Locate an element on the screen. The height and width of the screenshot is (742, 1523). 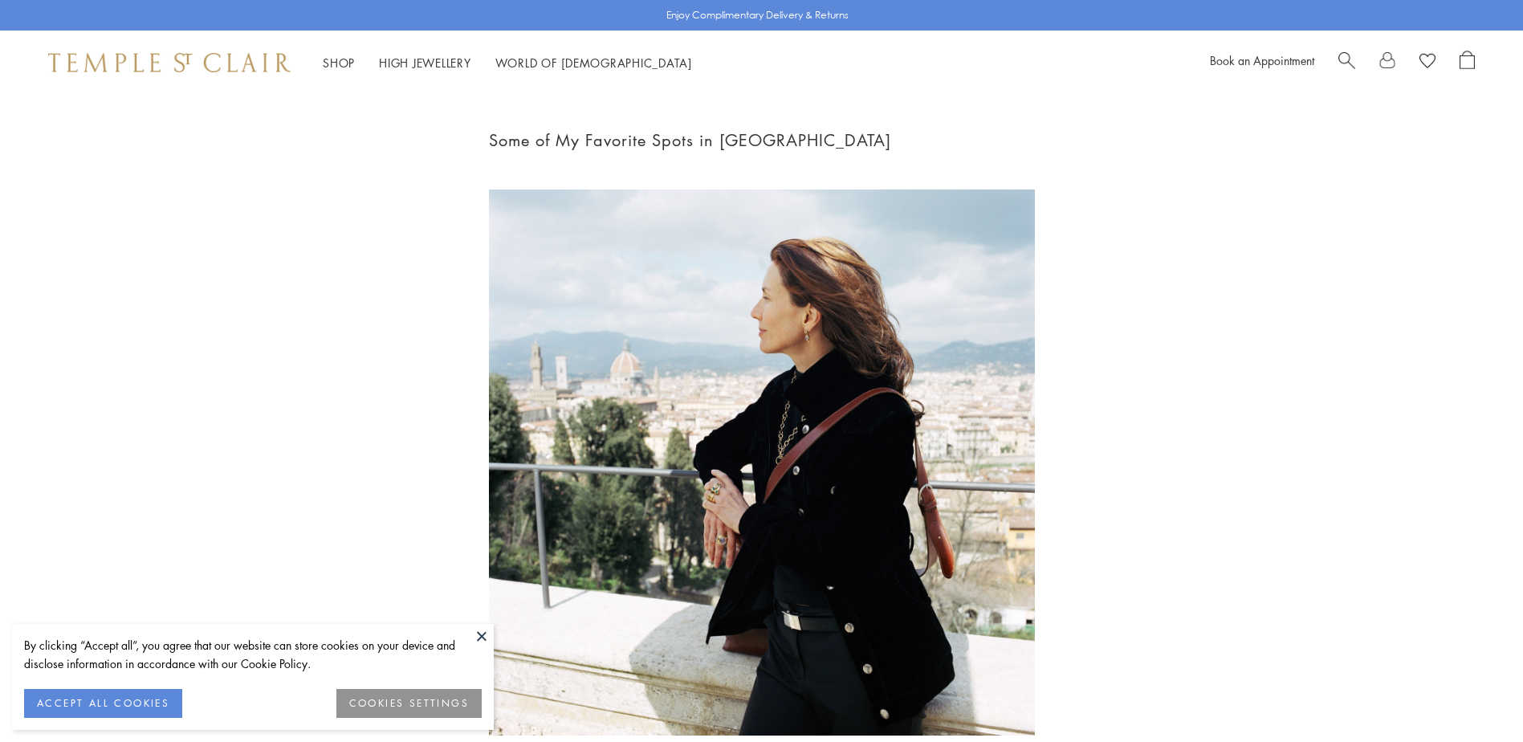
p: Enjoy Complimentary Delivery & Returns is located at coordinates (757, 15).